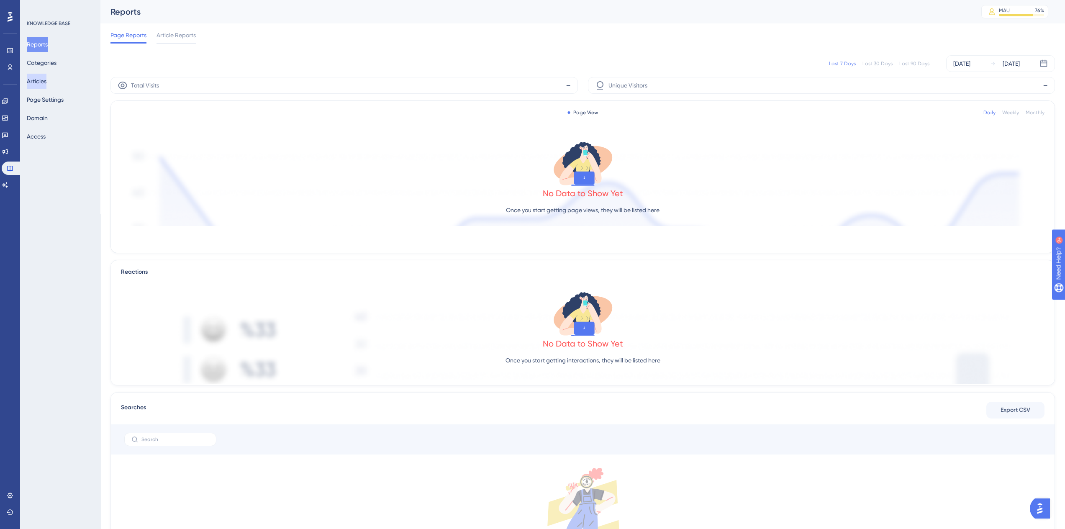  Describe the element at coordinates (1035, 113) in the screenshot. I see `div: Monthly` at that location.